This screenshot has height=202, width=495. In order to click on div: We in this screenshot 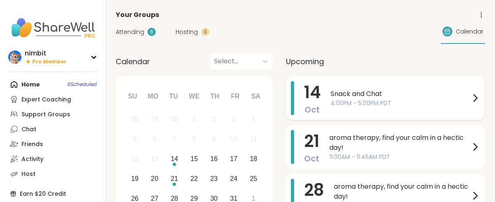, I will do `click(194, 96)`.